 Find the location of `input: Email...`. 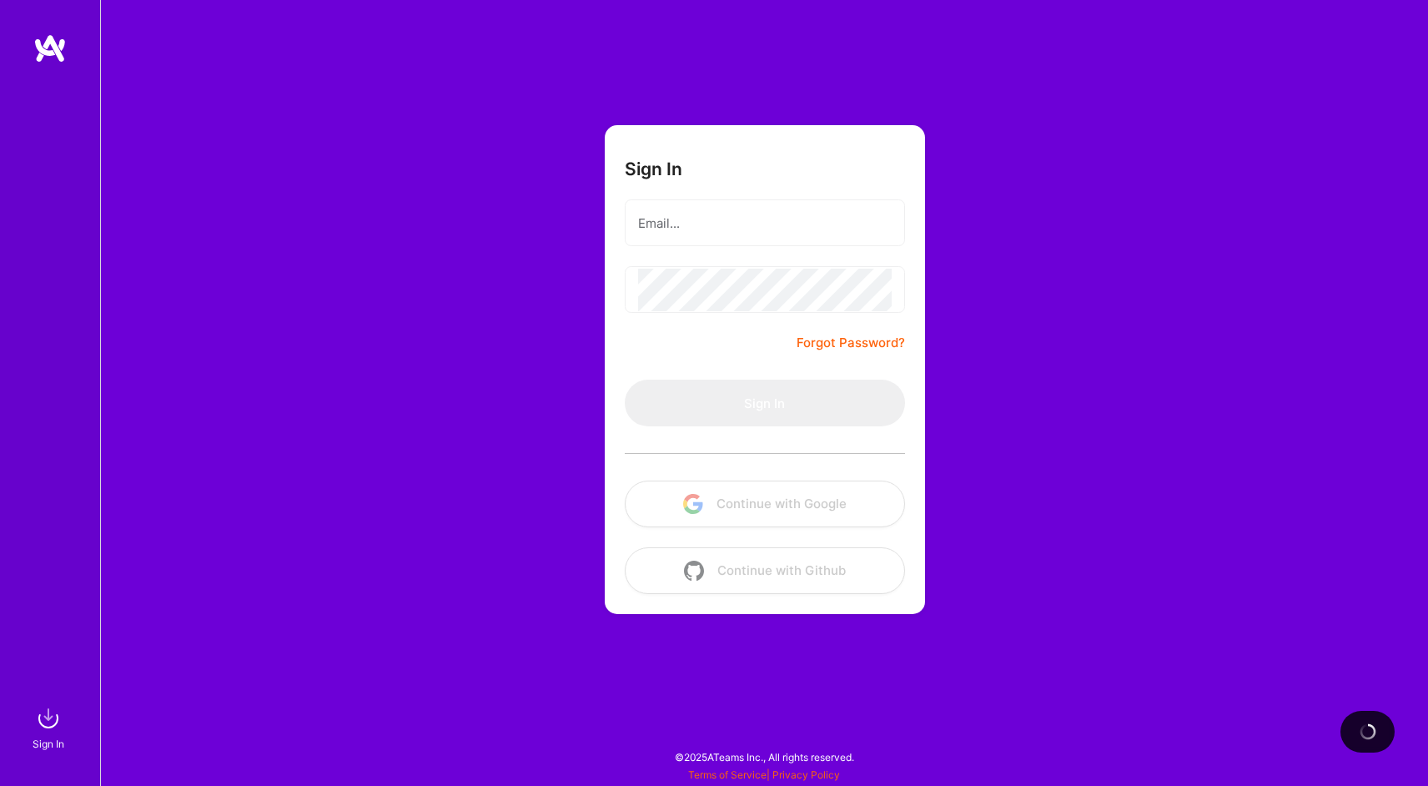

input: Email... is located at coordinates (765, 223).